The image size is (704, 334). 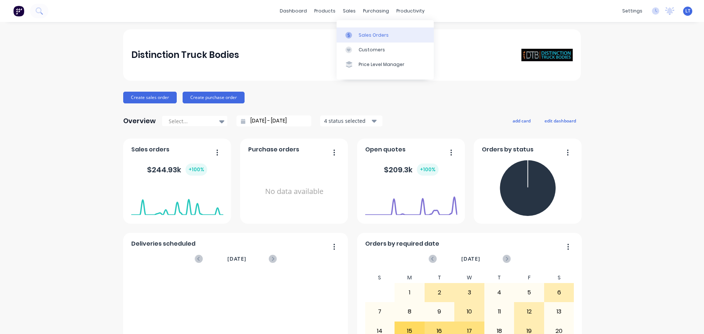 I want to click on button: edit dashboard, so click(x=561, y=121).